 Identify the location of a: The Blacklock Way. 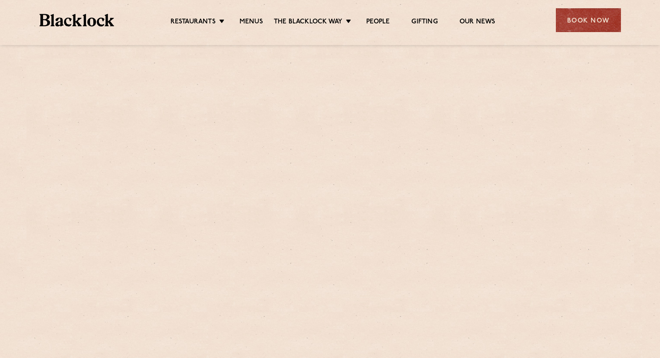
(308, 23).